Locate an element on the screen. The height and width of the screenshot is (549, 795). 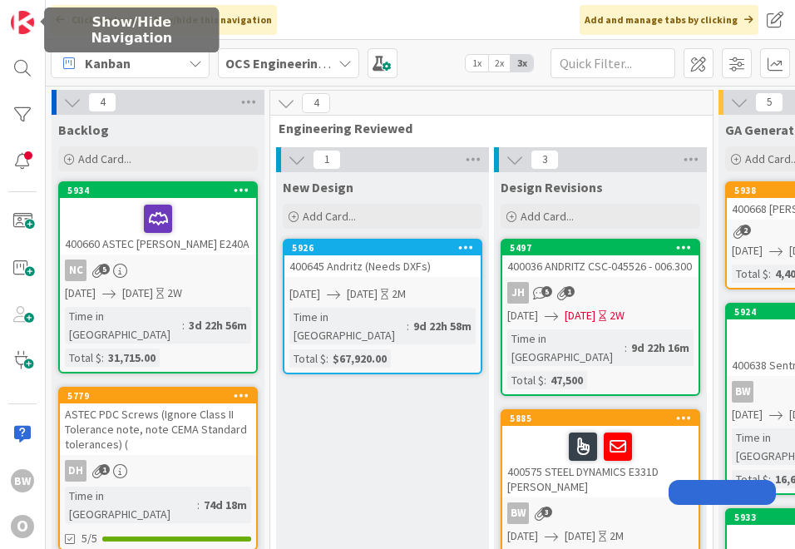
div: 9d 22h 58m is located at coordinates (443, 326).